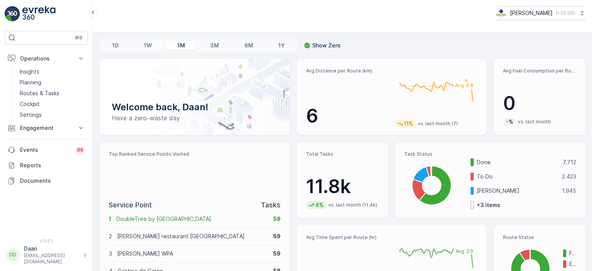 This screenshot has height=271, width=592. I want to click on img: logo, so click(12, 14).